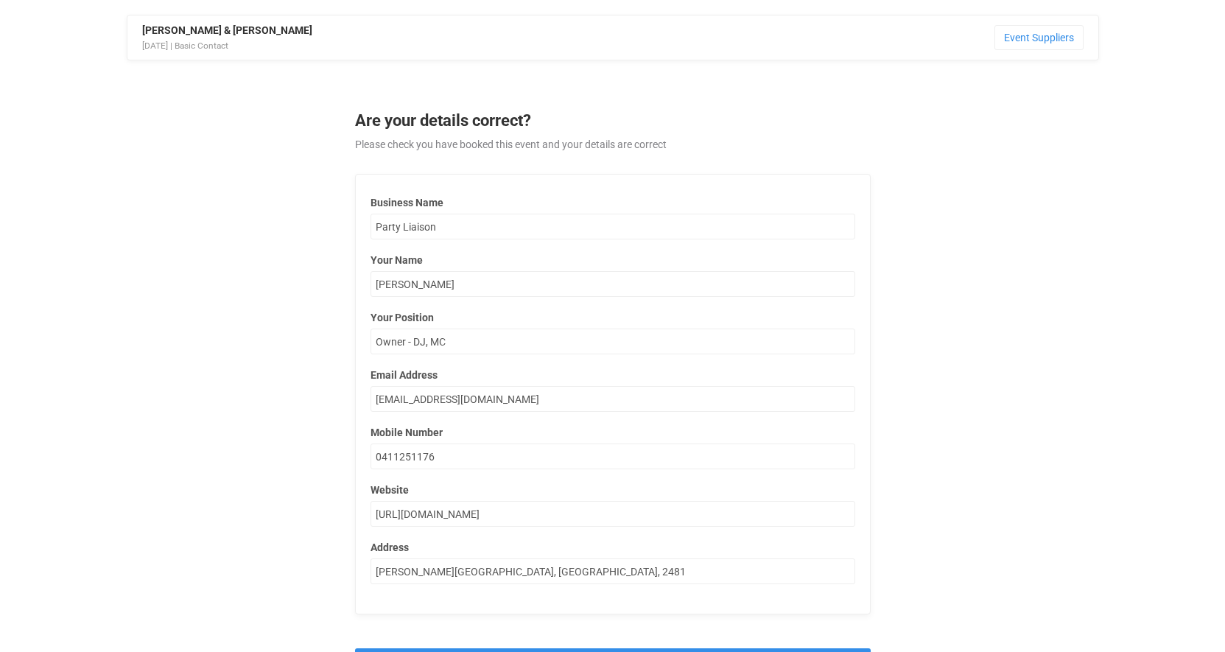 The height and width of the screenshot is (652, 1225). I want to click on label: Mobile Number, so click(613, 432).